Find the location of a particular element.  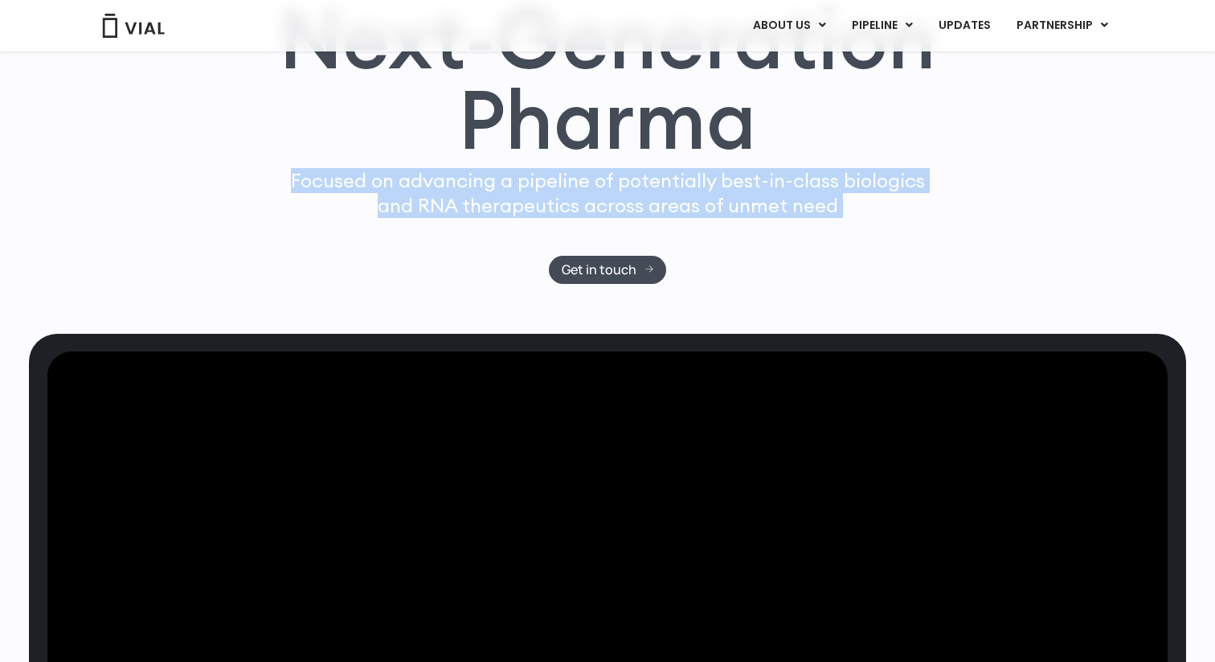

span: Get in touch is located at coordinates (599, 269).